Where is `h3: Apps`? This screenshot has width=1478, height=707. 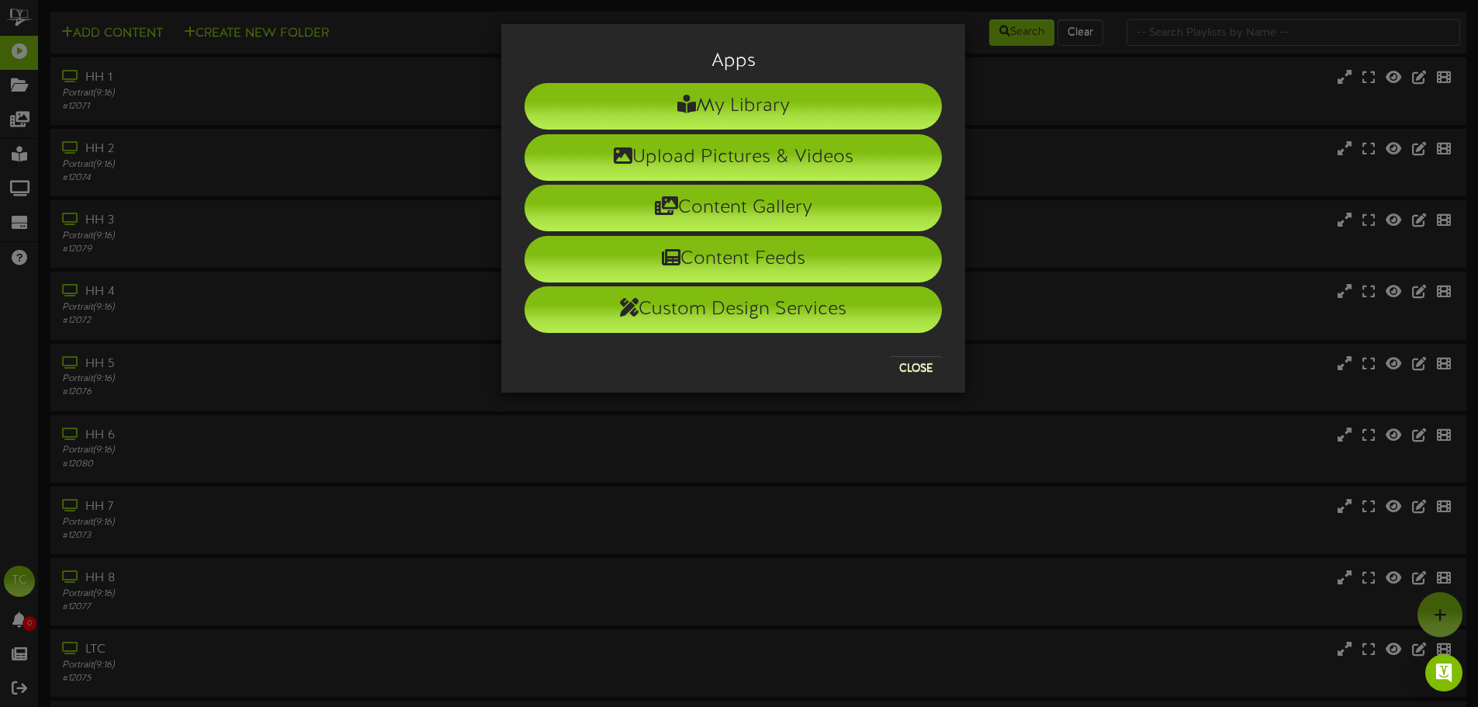
h3: Apps is located at coordinates (733, 61).